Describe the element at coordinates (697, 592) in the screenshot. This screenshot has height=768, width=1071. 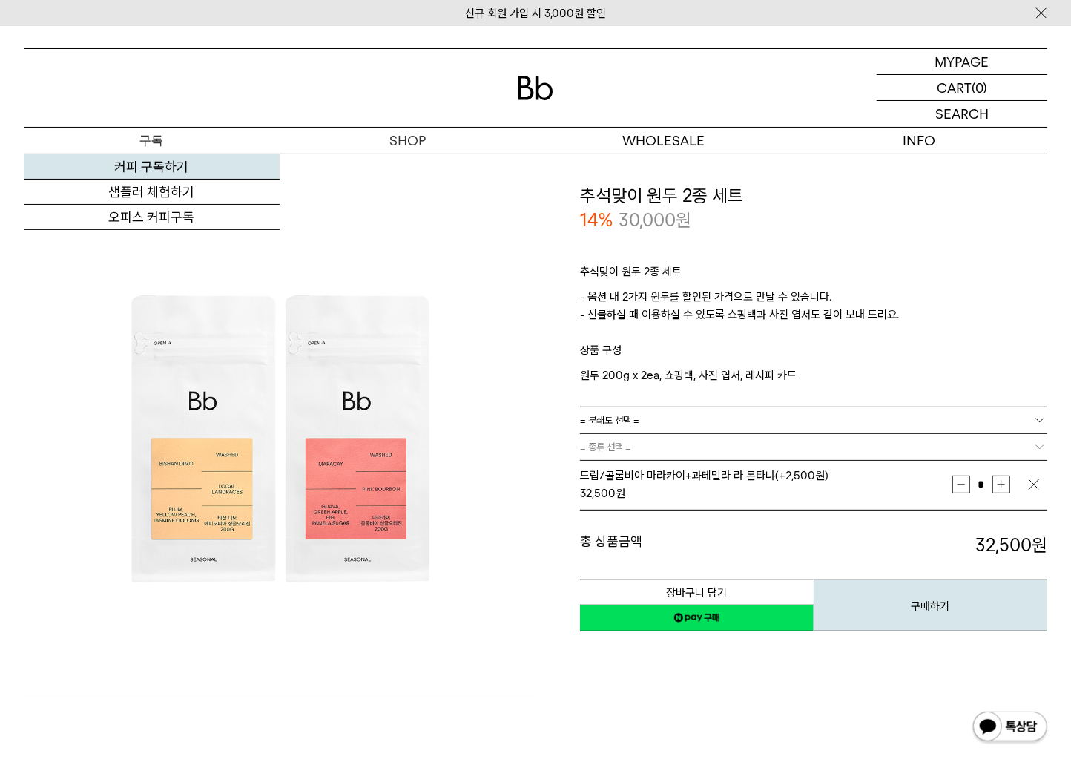
I see `button: 장바구니 담기` at that location.